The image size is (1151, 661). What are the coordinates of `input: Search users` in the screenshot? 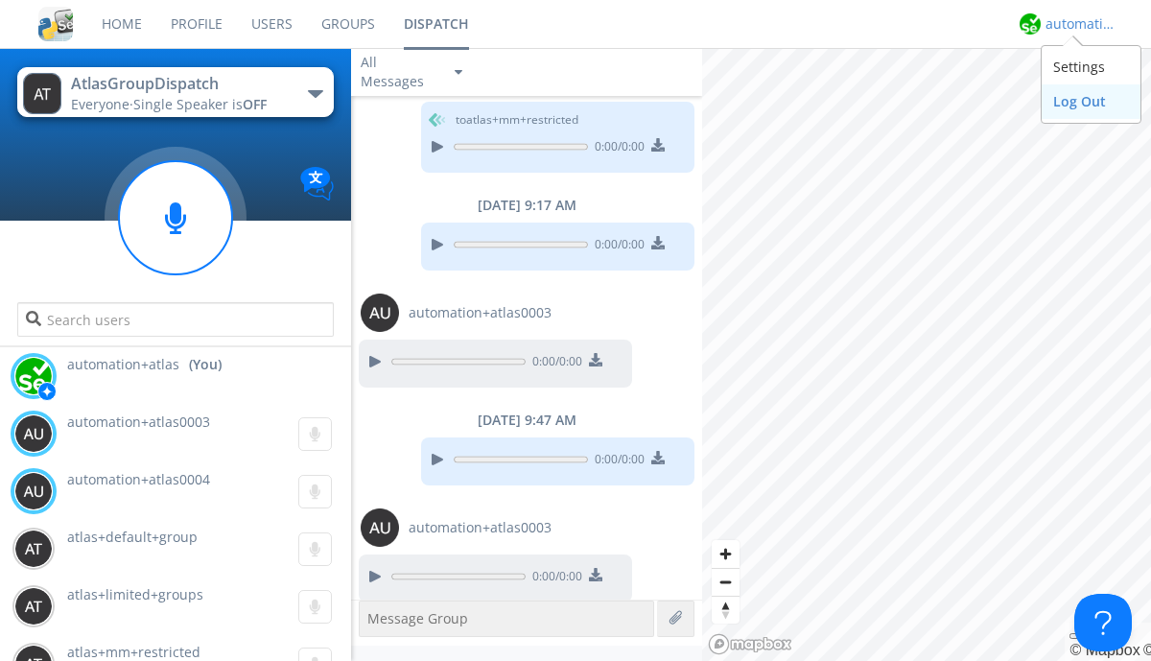 It's located at (175, 319).